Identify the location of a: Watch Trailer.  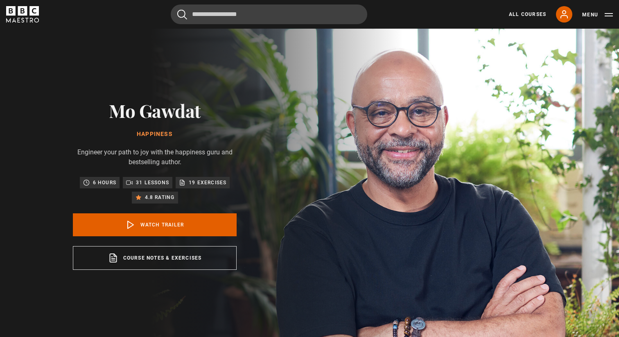
(155, 225).